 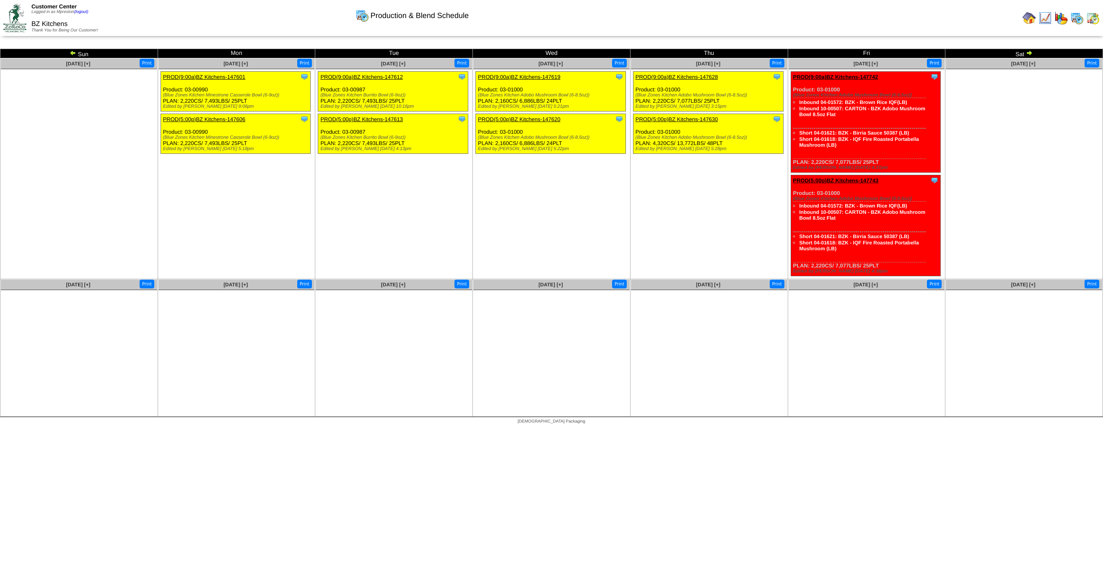 I want to click on a: PROD(5:00p)BZ Kitchens-147743, so click(x=836, y=180).